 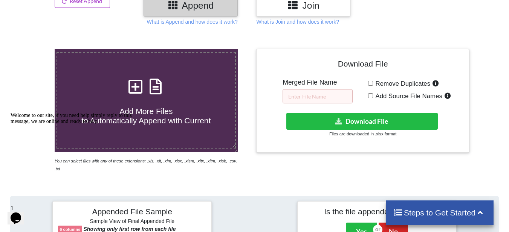 I want to click on h6: Sample View of Final Appended File, so click(x=132, y=222).